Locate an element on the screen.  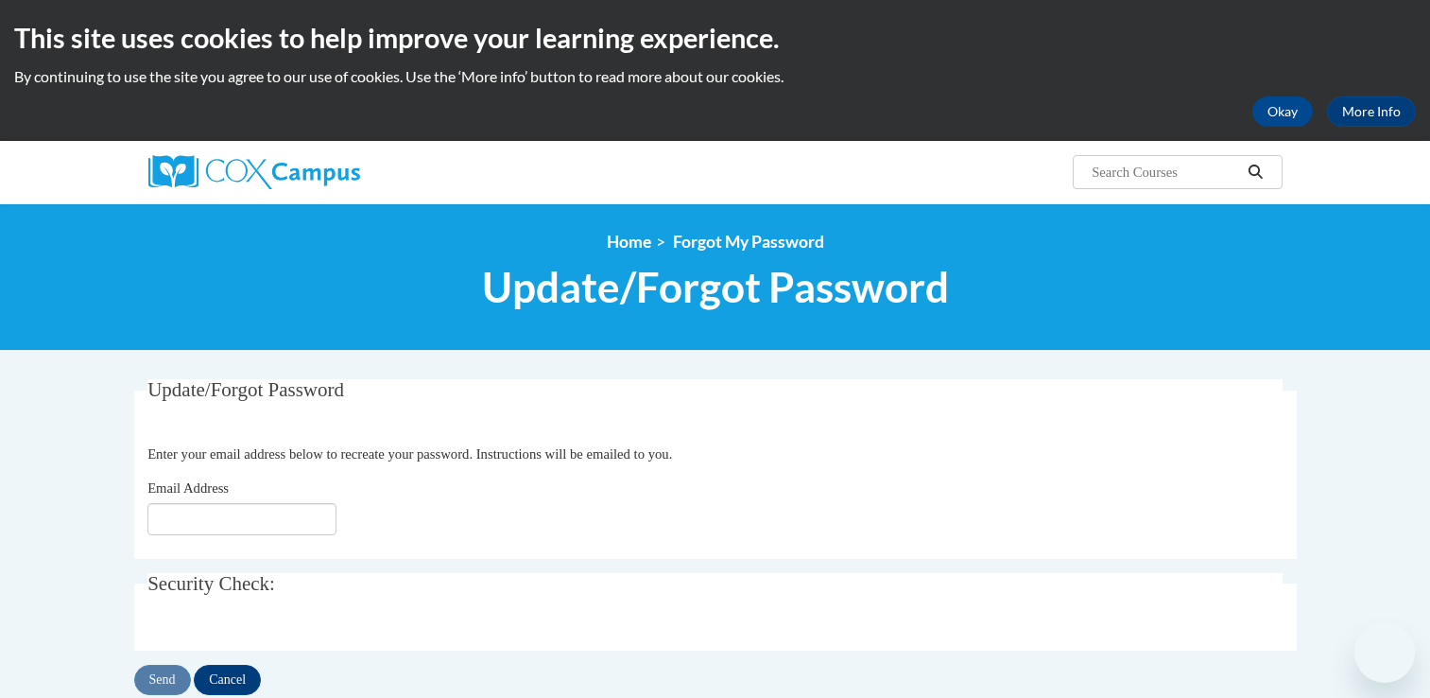
button: Search is located at coordinates (1255, 172).